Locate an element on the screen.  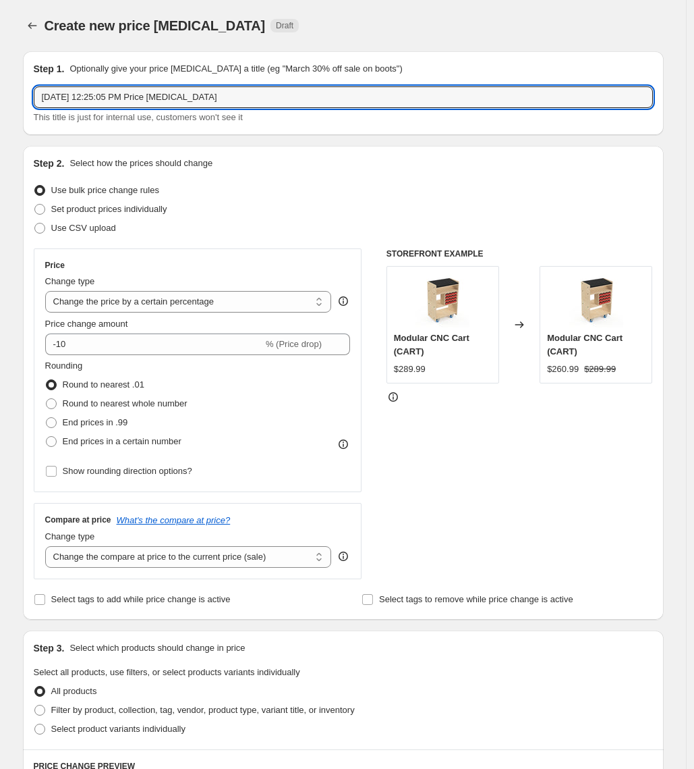
p: Select how the prices should change is located at coordinates (141, 163).